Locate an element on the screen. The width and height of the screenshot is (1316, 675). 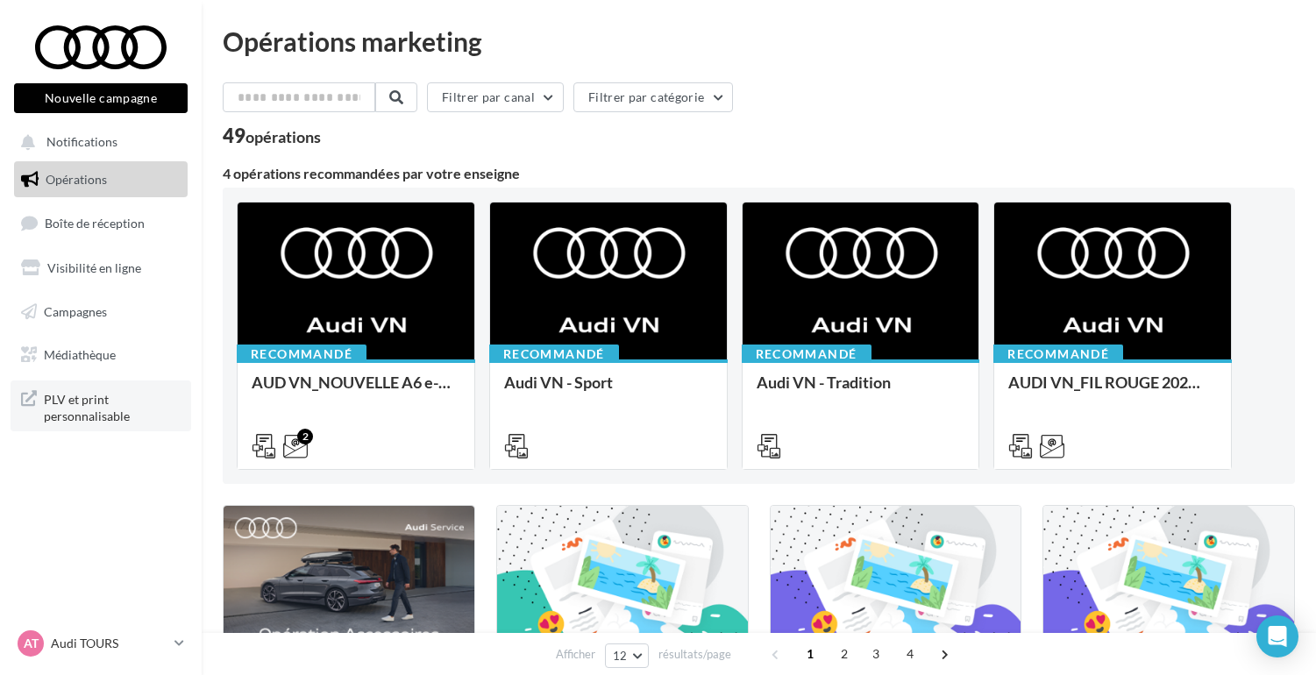
button: Filtrer par canal is located at coordinates (495, 97).